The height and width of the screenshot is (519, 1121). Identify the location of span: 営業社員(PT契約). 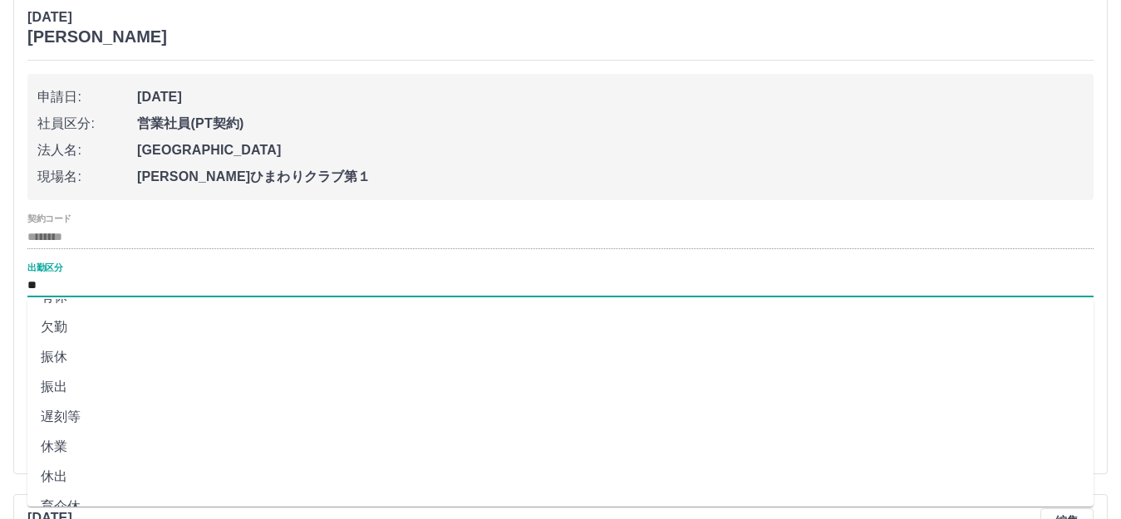
(610, 124).